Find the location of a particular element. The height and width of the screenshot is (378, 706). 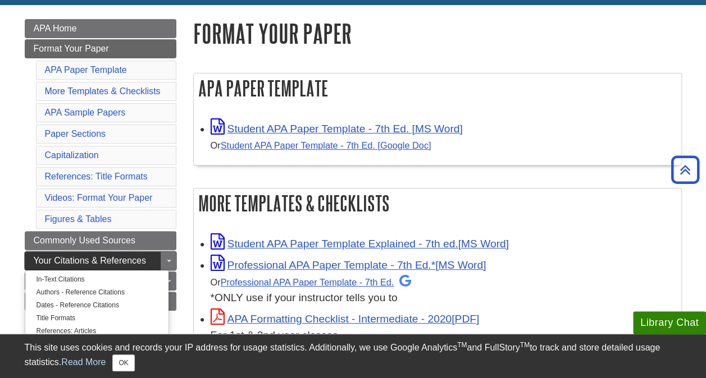

h1: Format Your Paper is located at coordinates (437, 33).